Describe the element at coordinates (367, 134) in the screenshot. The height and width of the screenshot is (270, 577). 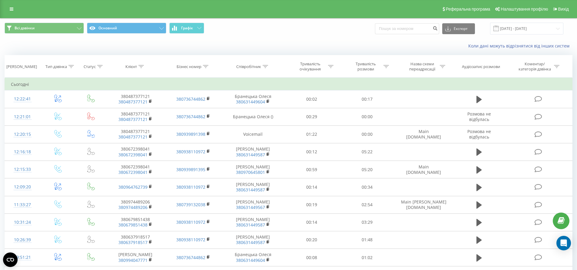
I see `td: 00:00` at that location.